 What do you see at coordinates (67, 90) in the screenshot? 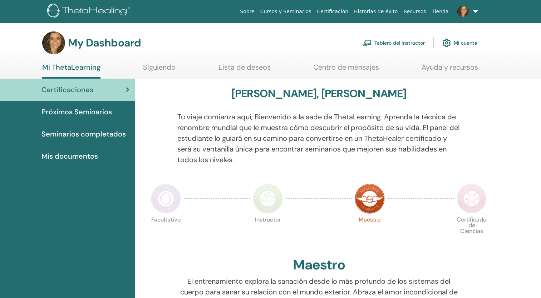
I see `span: Certificaciones` at bounding box center [67, 90].